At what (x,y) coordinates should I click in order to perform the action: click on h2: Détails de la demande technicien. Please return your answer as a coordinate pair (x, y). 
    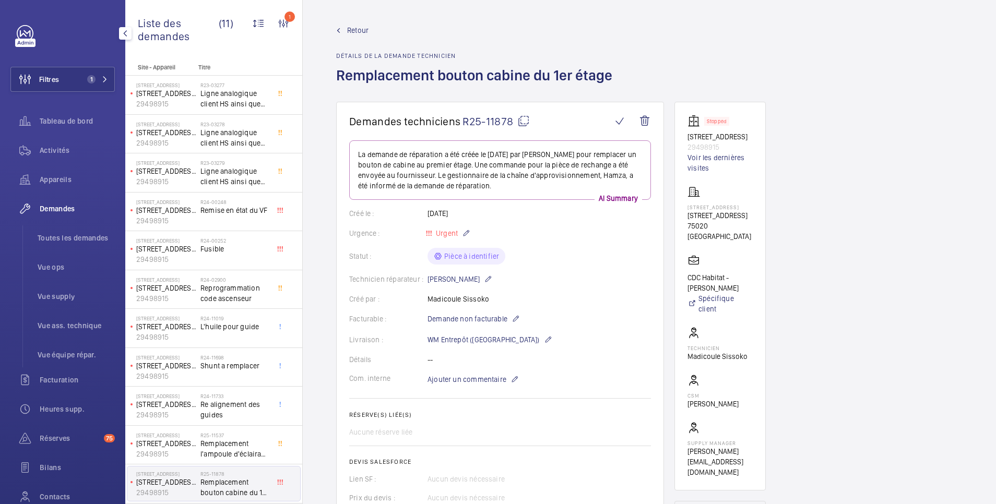
    Looking at the image, I should click on (477, 56).